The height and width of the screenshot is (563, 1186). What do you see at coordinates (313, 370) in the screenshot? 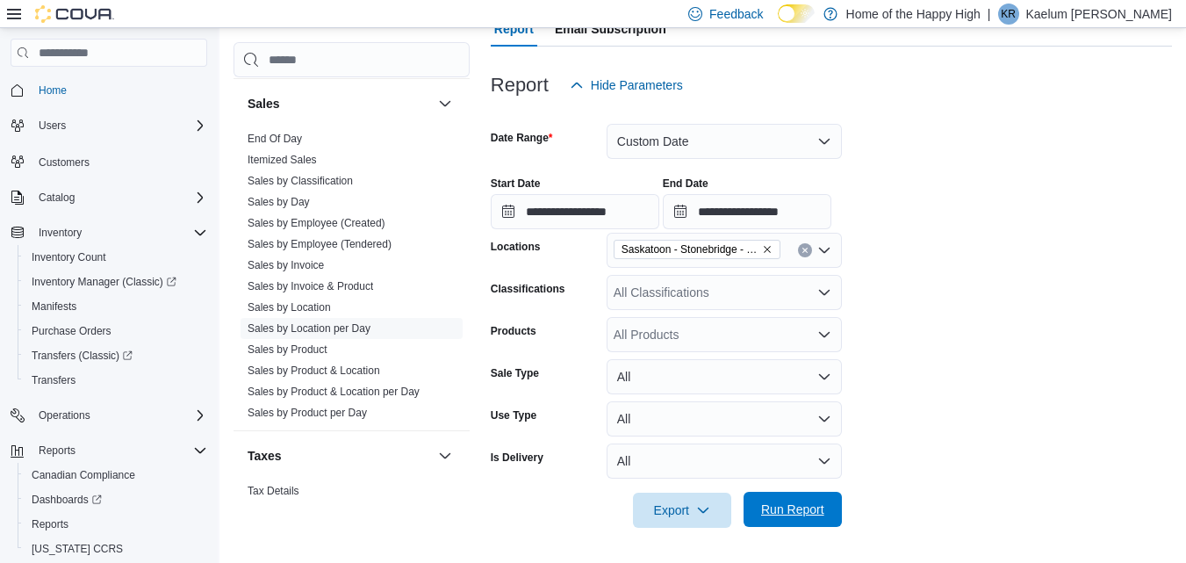
I see `span: Sales by Product & Location` at bounding box center [313, 370].